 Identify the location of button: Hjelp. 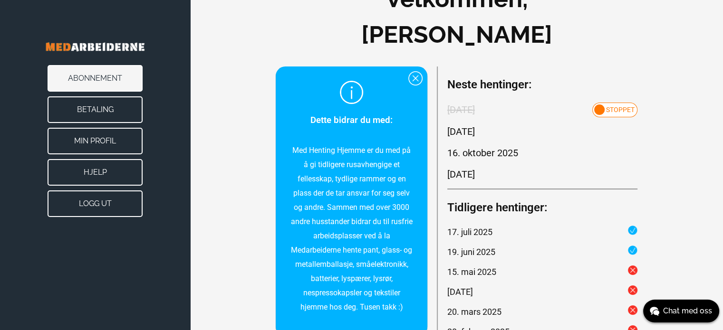
(95, 173).